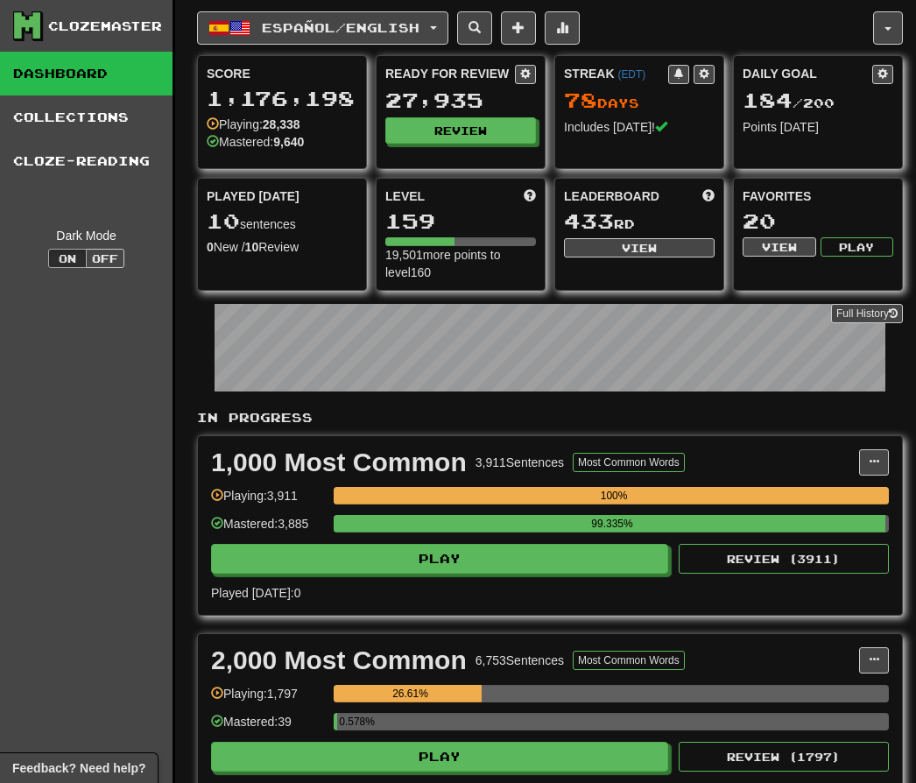  I want to click on div: 159, so click(461, 221).